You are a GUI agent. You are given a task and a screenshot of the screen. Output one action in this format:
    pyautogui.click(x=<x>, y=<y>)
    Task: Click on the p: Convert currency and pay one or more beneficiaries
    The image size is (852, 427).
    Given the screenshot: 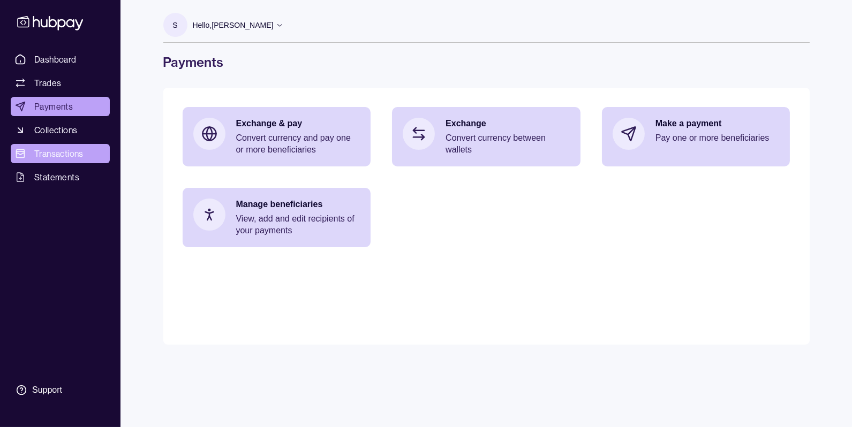 What is the action you would take?
    pyautogui.click(x=298, y=144)
    